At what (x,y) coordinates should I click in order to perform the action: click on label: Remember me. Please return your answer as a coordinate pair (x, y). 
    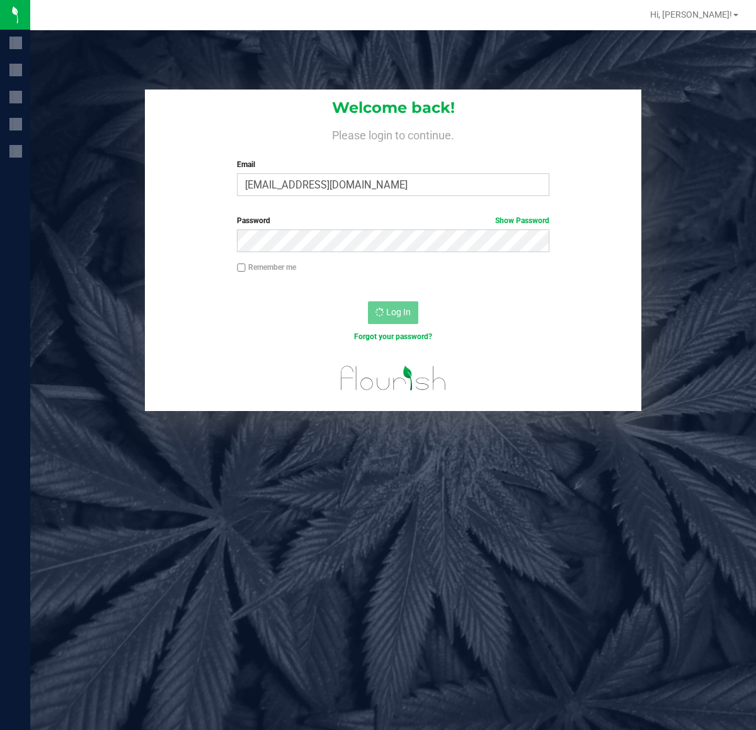
    Looking at the image, I should click on (267, 267).